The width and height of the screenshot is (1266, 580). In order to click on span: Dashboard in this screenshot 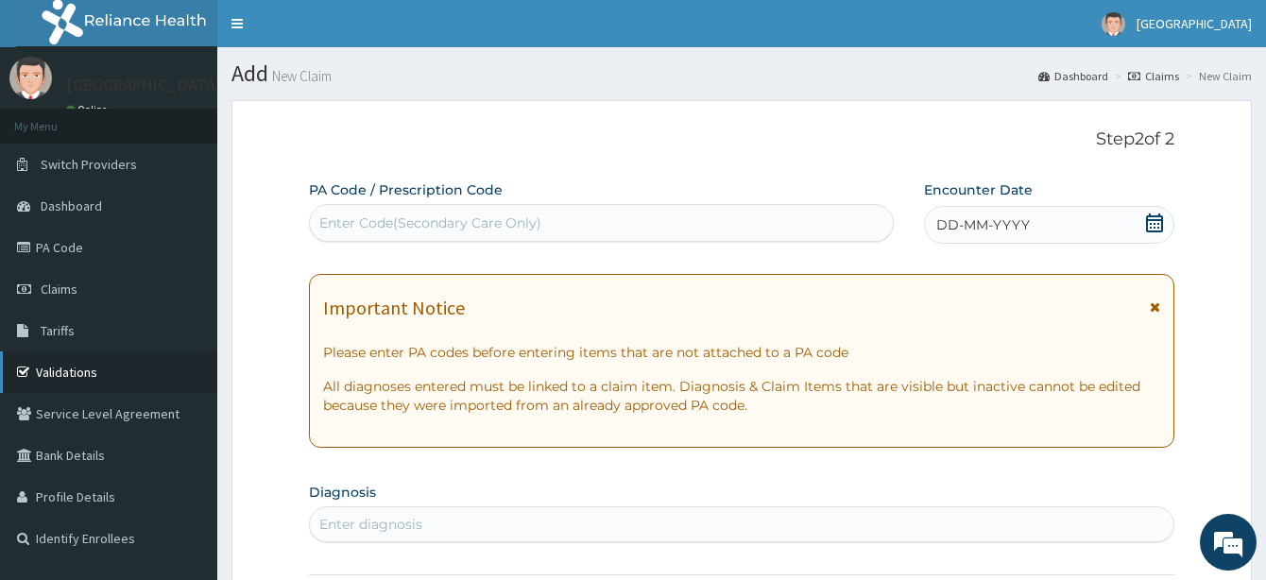, I will do `click(71, 206)`.